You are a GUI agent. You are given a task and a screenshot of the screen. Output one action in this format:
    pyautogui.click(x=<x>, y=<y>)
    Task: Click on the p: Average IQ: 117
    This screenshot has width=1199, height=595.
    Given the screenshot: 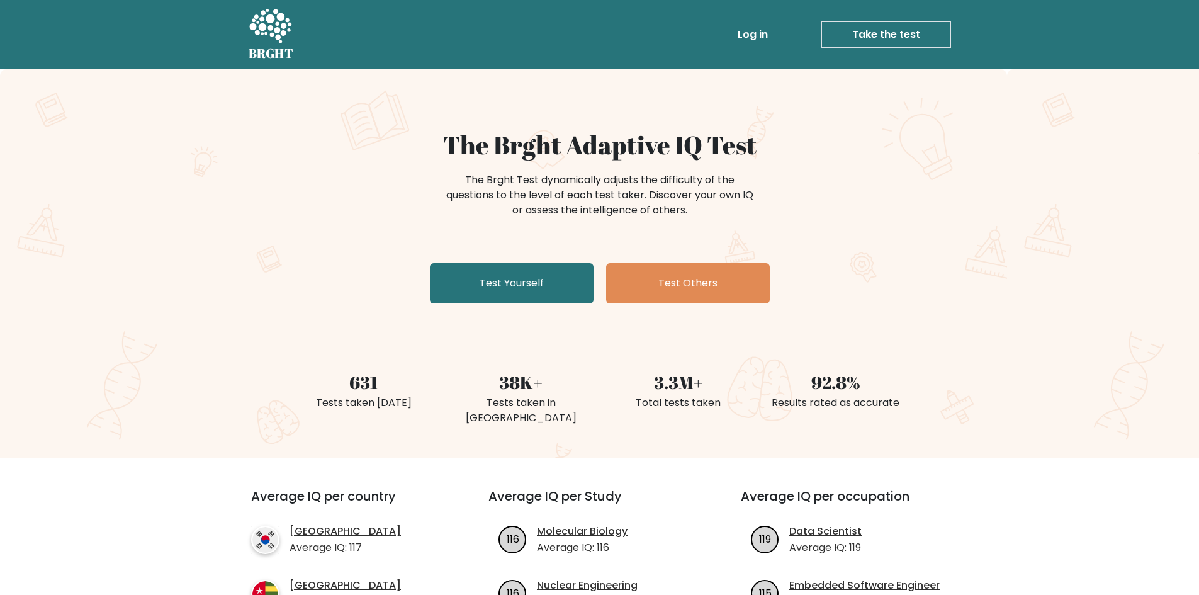 What is the action you would take?
    pyautogui.click(x=345, y=548)
    